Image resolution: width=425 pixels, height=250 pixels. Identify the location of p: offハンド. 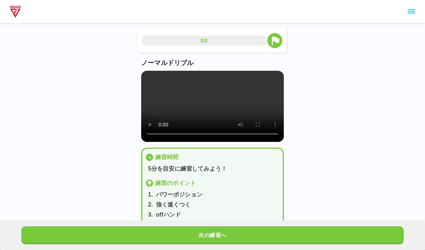
(168, 215).